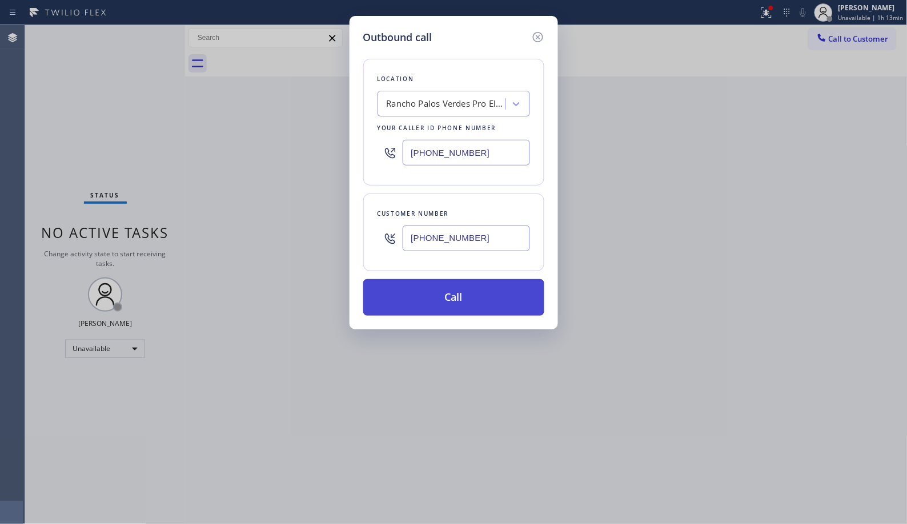 The image size is (907, 524). What do you see at coordinates (447, 104) in the screenshot?
I see `div: Rancho Palos Verdes Pro Electricians` at bounding box center [447, 104].